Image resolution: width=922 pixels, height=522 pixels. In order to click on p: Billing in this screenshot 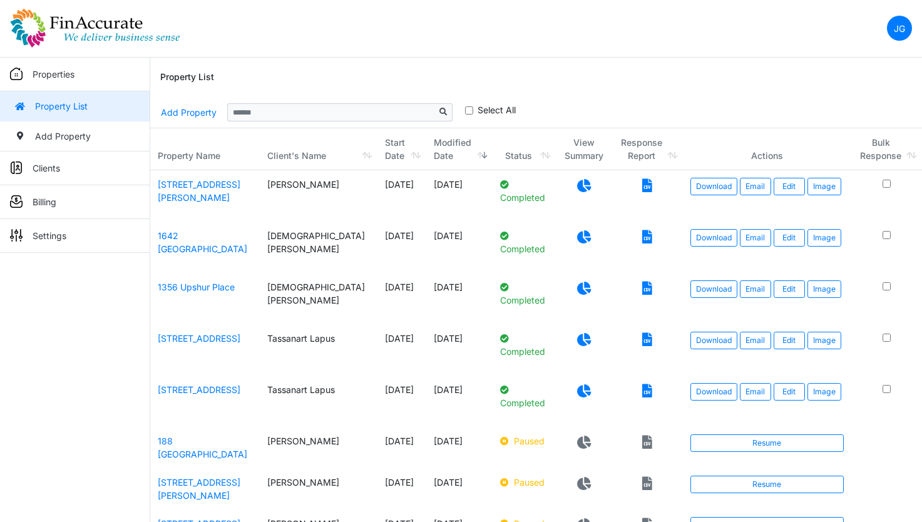, I will do `click(44, 202)`.